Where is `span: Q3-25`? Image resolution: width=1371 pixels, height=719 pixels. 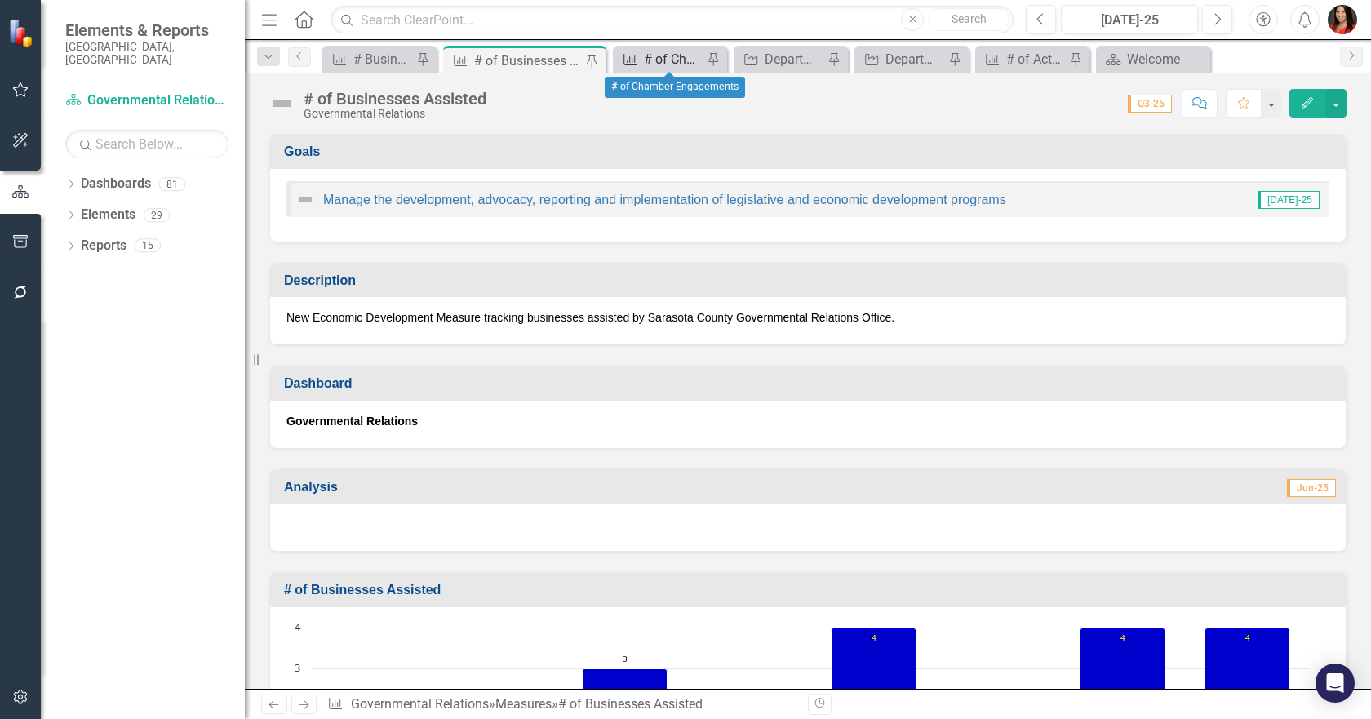
span: Q3-25 is located at coordinates (1150, 104).